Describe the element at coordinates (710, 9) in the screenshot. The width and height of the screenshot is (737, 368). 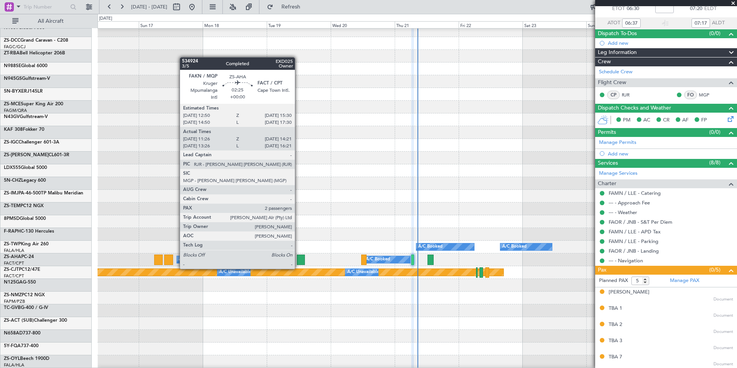
I see `span: ELDT` at that location.